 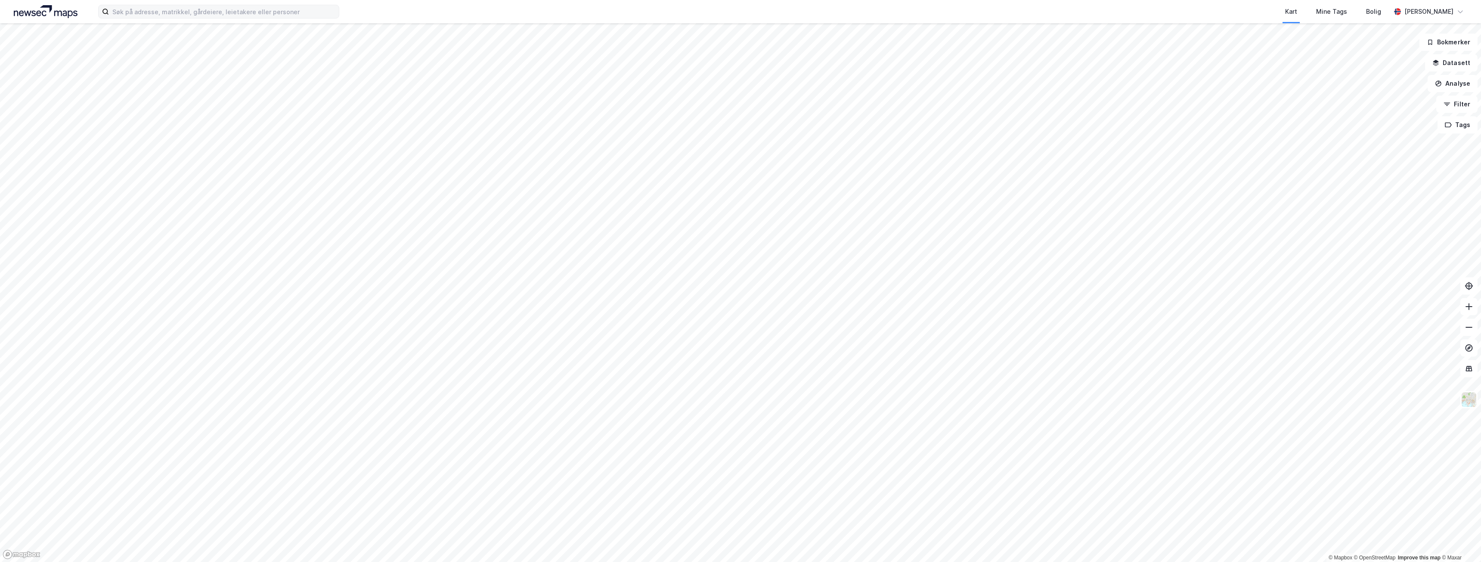 What do you see at coordinates (22, 554) in the screenshot?
I see `a: Mapbox homepage` at bounding box center [22, 554].